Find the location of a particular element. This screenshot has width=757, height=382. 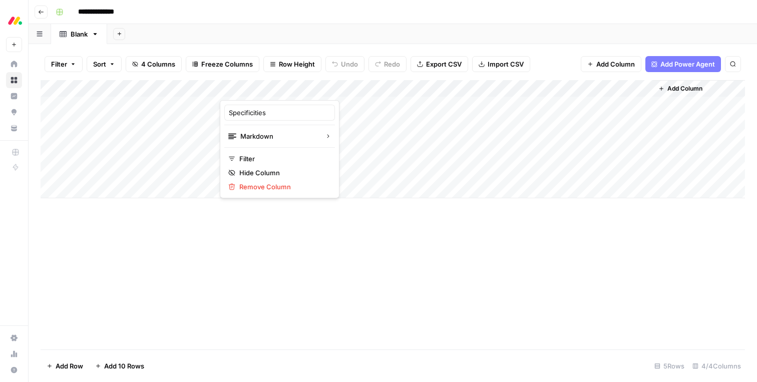

img: Monday.com Logo is located at coordinates (15, 21).